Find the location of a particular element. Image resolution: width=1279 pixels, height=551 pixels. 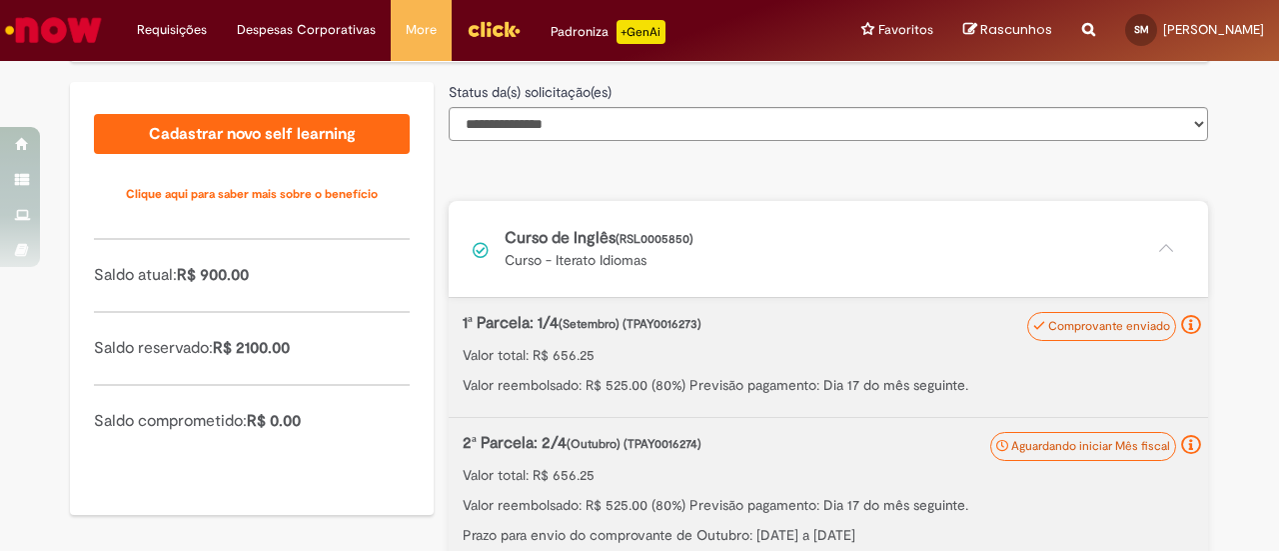

p: 1ª Parcela: 1/4 is located at coordinates (776, 323).